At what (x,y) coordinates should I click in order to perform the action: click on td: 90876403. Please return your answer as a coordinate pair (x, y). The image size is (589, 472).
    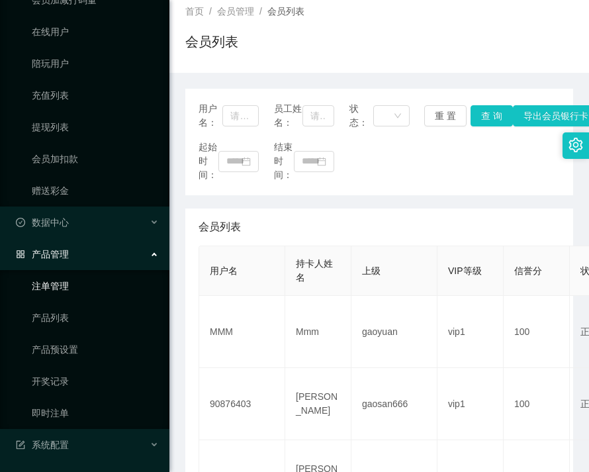
    Looking at the image, I should click on (242, 404).